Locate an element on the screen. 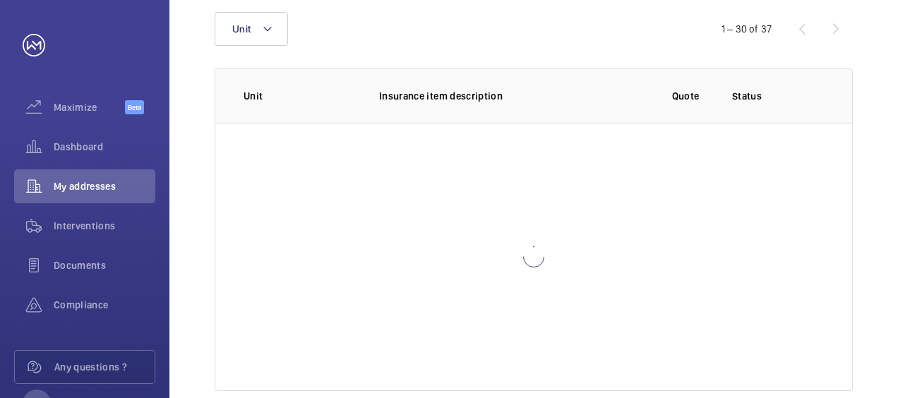 This screenshot has width=898, height=398. span: Unit is located at coordinates (241, 29).